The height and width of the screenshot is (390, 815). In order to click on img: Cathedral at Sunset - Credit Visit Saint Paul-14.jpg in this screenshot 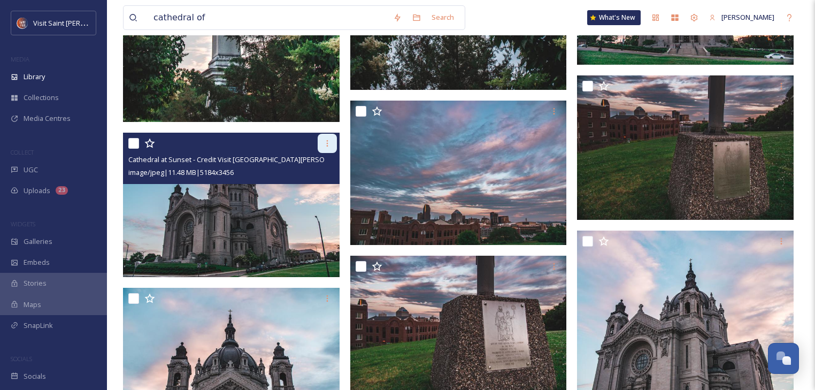, I will do `click(231, 205)`.